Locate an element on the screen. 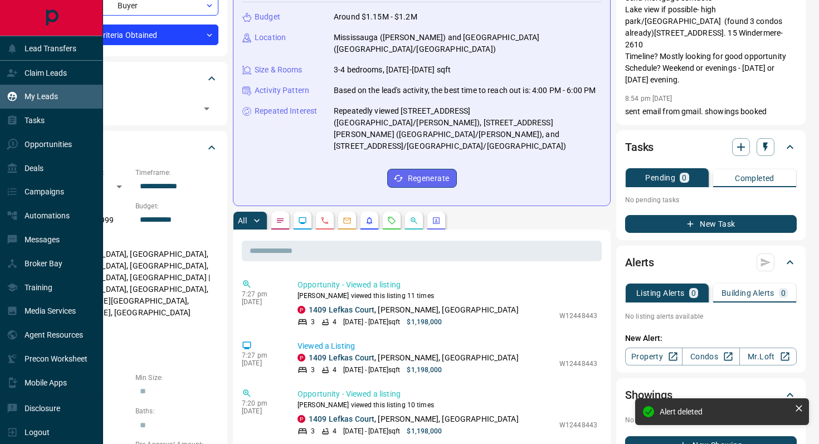  svg: Opportunities is located at coordinates (414, 221).